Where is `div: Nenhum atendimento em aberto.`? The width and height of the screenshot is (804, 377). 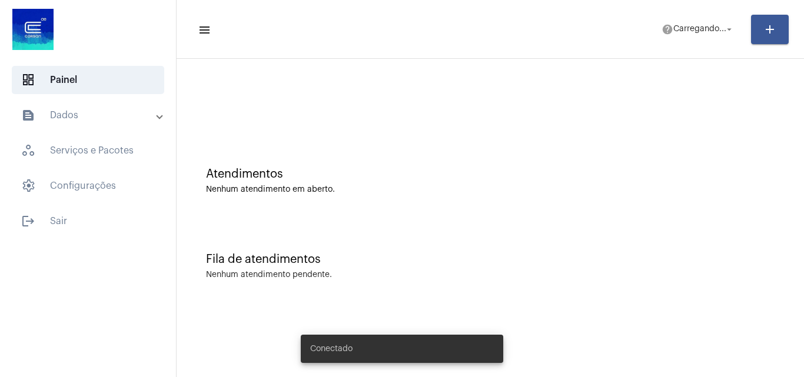 div: Nenhum atendimento em aberto. is located at coordinates (490, 189).